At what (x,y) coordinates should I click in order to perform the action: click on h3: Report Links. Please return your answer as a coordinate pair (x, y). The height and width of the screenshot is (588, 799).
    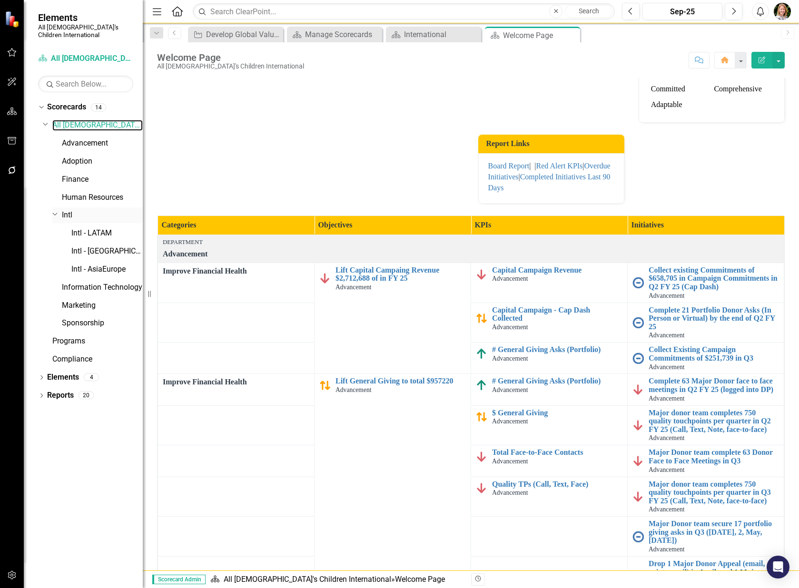
    Looking at the image, I should click on (553, 144).